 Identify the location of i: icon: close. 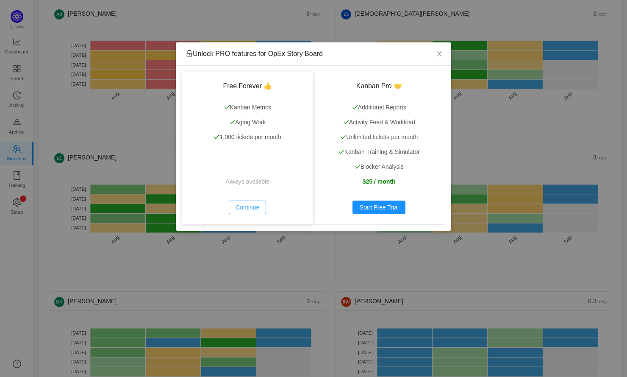
(439, 54).